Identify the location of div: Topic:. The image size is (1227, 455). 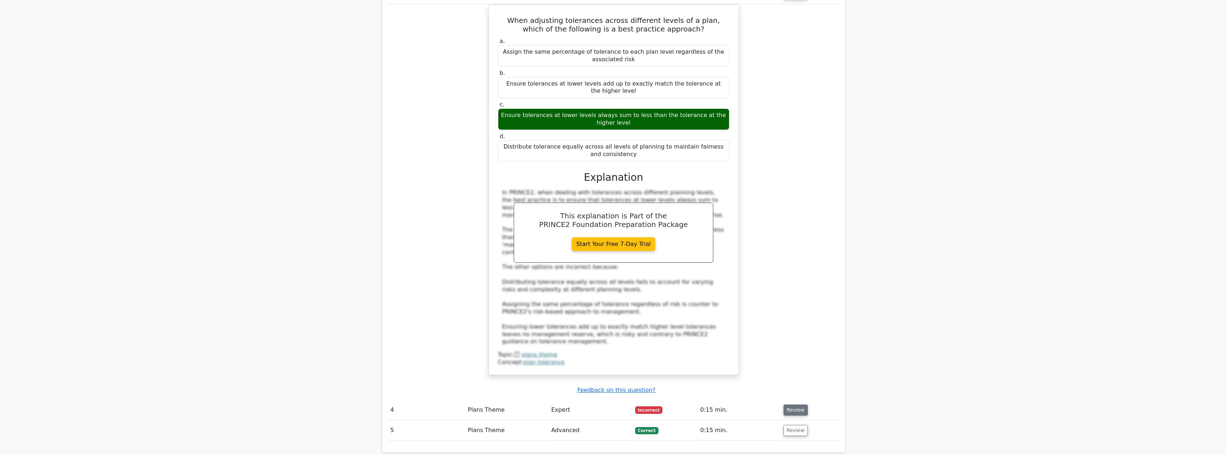
(614, 355).